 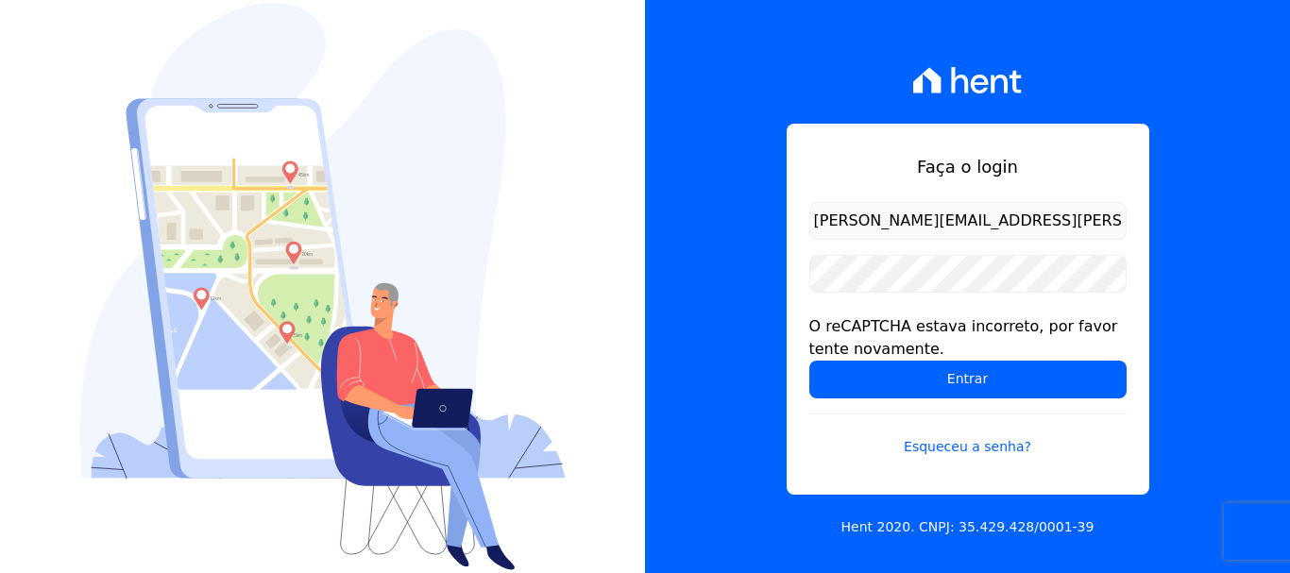 What do you see at coordinates (968, 527) in the screenshot?
I see `p: Hent 2020. CNPJ: 35.429.428/0001-39` at bounding box center [968, 527].